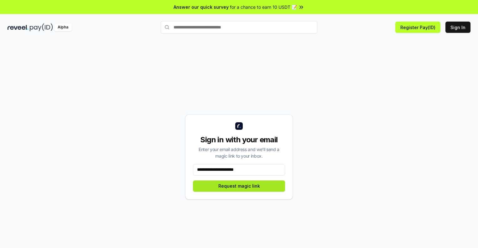 This screenshot has width=478, height=248. I want to click on div: Sign in with your email, so click(239, 140).